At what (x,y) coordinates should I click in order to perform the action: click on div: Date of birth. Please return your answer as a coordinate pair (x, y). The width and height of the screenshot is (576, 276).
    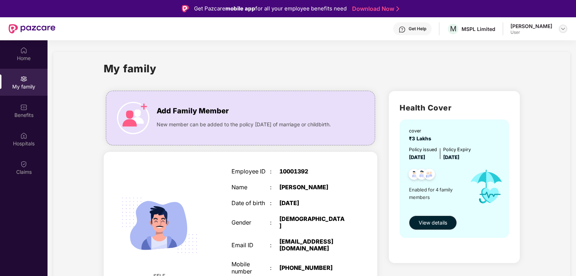
    Looking at the image, I should click on (251, 203).